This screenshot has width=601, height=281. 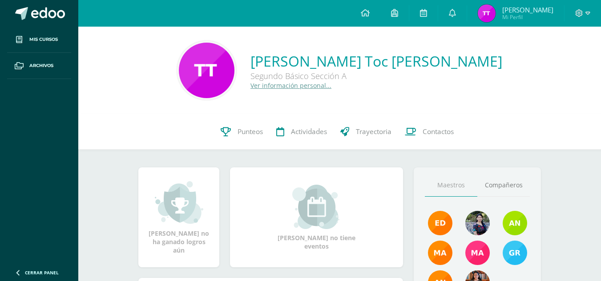 I want to click on img: 9b17679b4520195df407efdfd7b84603.png, so click(x=477, y=223).